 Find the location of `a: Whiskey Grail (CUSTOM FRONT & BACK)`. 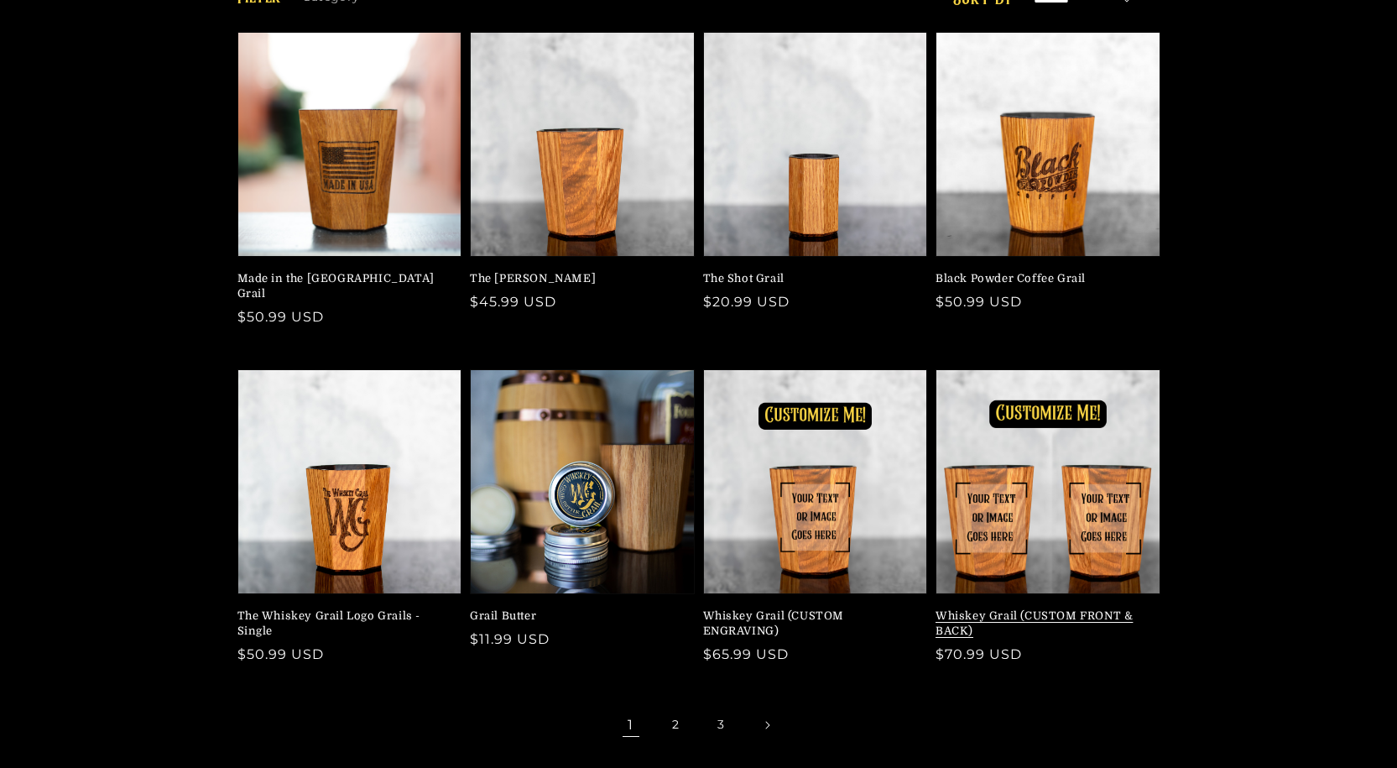

a: Whiskey Grail (CUSTOM FRONT & BACK) is located at coordinates (1043, 623).